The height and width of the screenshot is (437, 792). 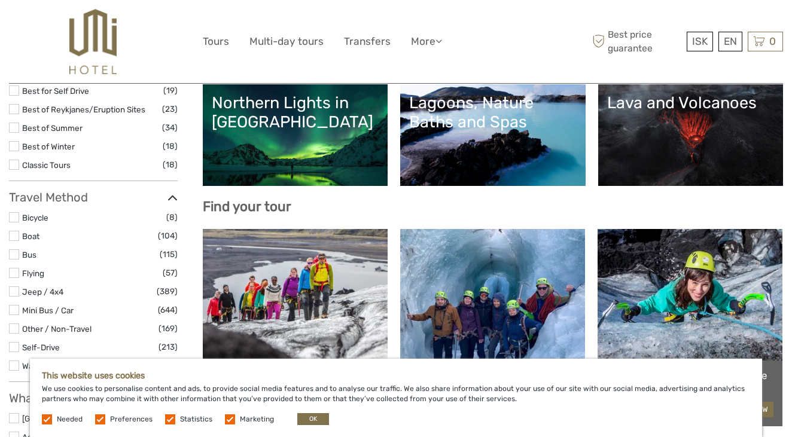 I want to click on span: (389), so click(x=167, y=291).